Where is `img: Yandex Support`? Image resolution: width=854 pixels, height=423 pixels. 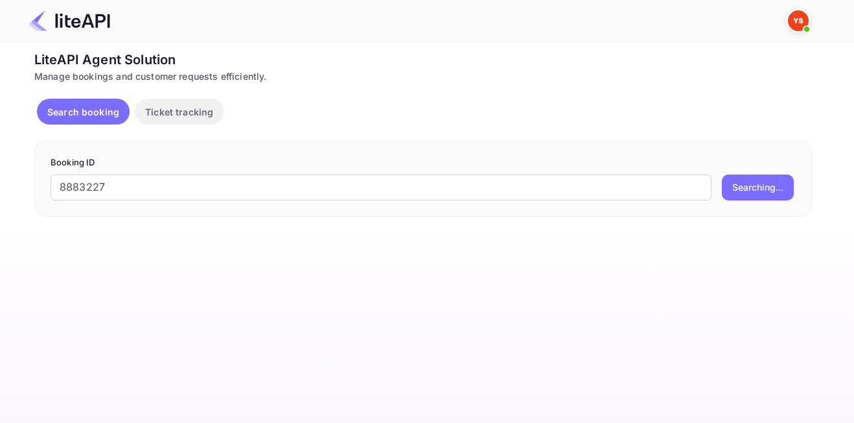
img: Yandex Support is located at coordinates (798, 21).